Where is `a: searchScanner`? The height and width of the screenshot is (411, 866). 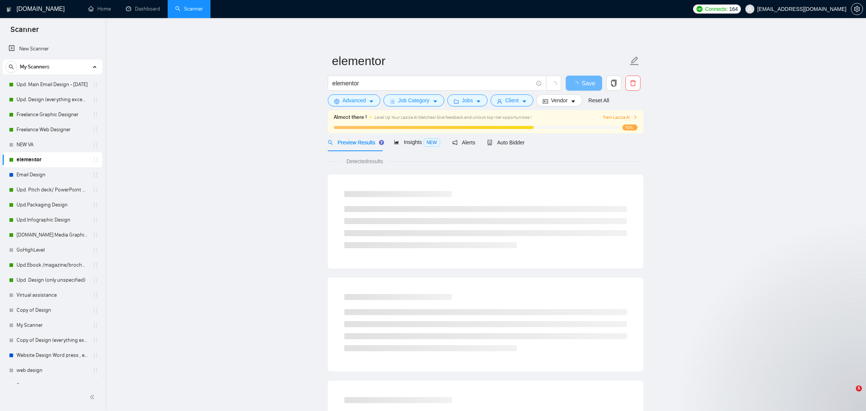
a: searchScanner is located at coordinates (189, 9).